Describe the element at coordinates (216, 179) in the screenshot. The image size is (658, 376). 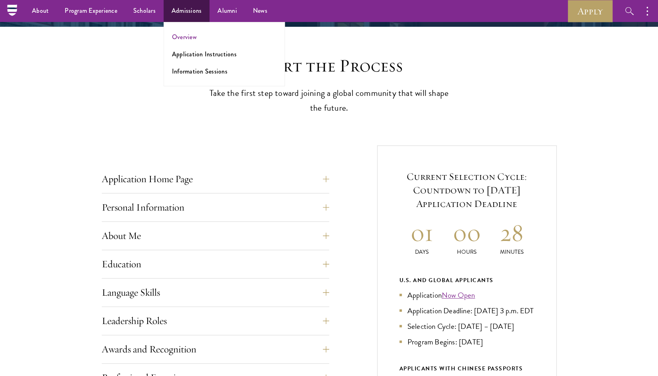
I see `button: Application Home Page` at that location.